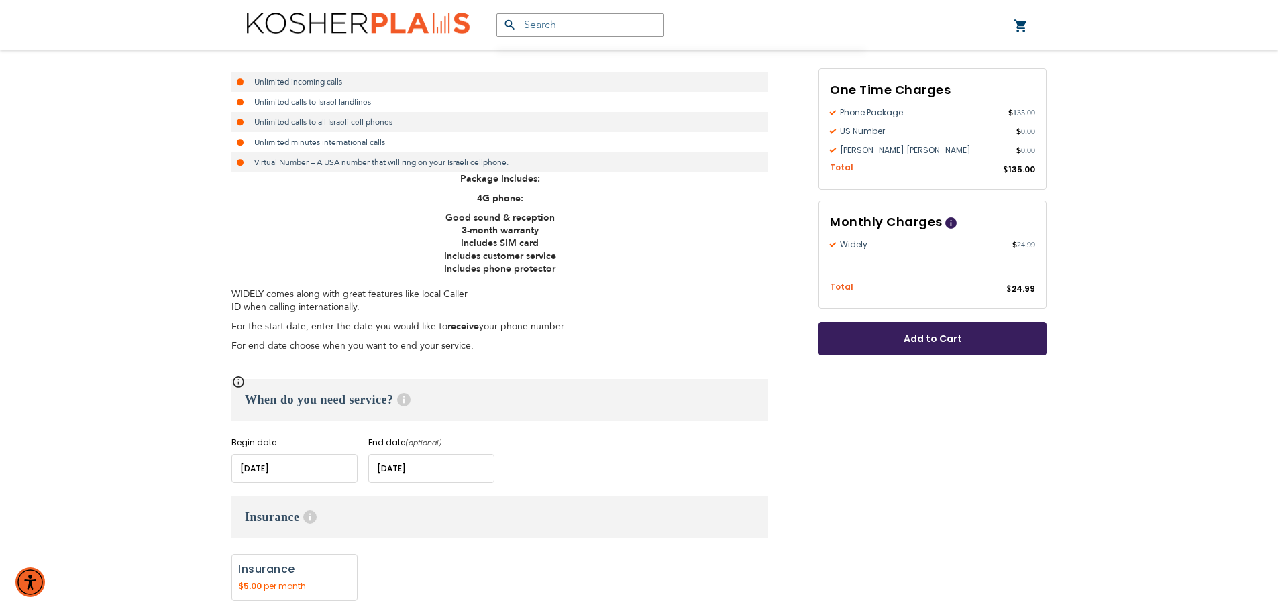 The height and width of the screenshot is (611, 1278). What do you see at coordinates (500, 102) in the screenshot?
I see `li: Unlimited calls to Israel landlines` at bounding box center [500, 102].